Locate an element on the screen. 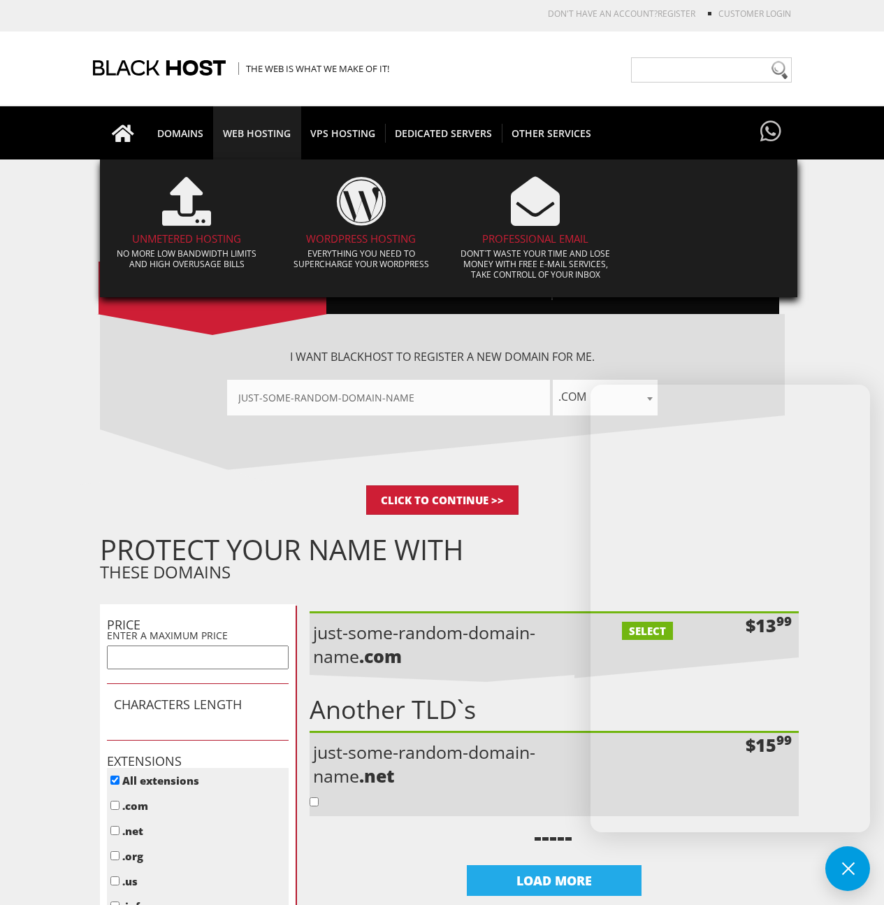  h1: CHARACTERS LENGTH is located at coordinates (198, 705).